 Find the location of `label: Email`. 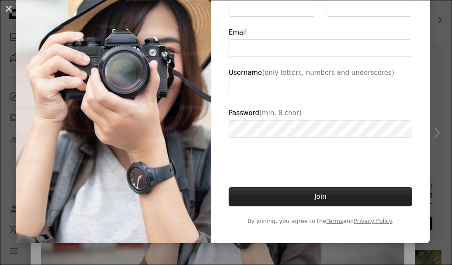

label: Email is located at coordinates (320, 42).